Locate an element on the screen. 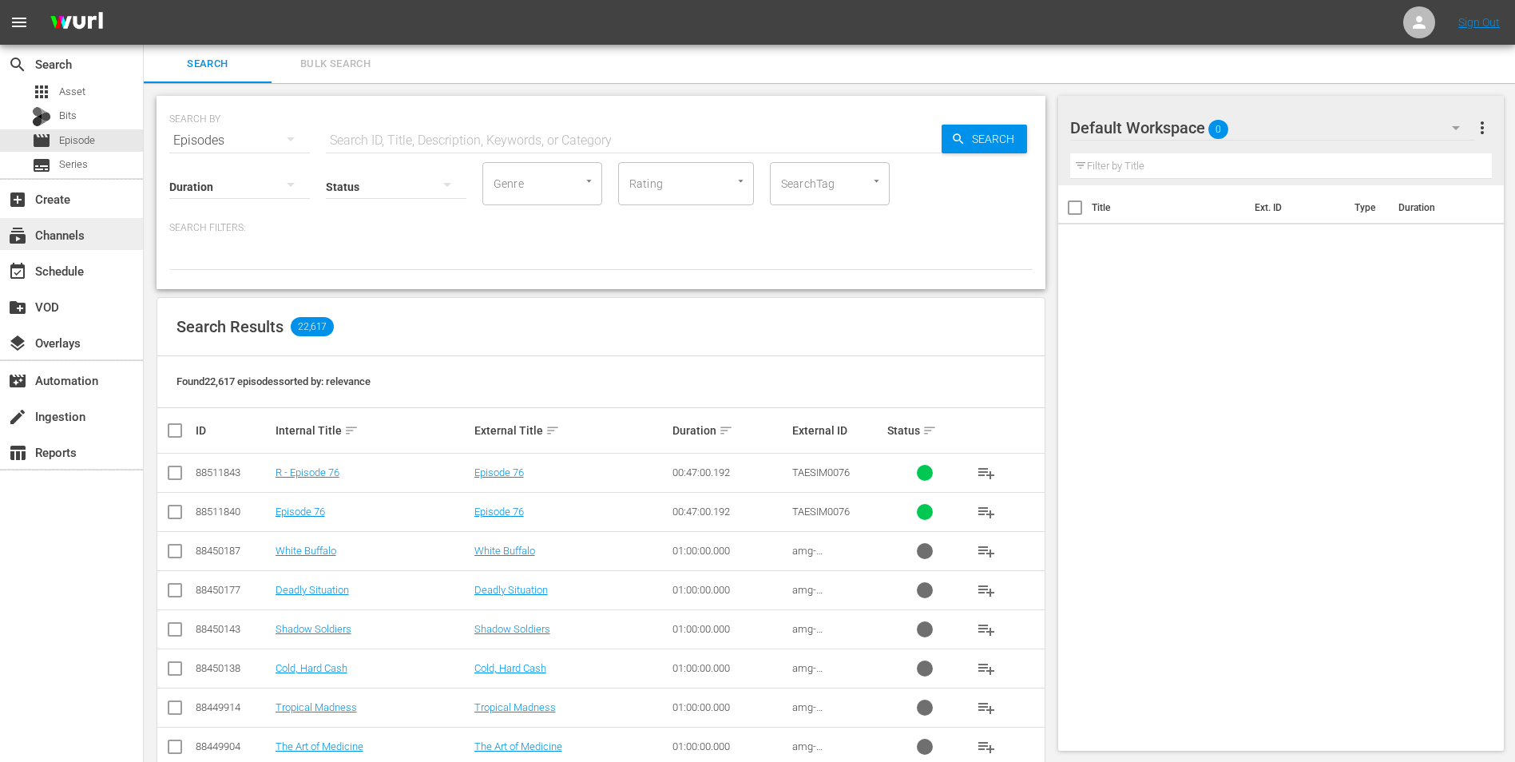 The width and height of the screenshot is (1515, 762). div: ID is located at coordinates (233, 430).